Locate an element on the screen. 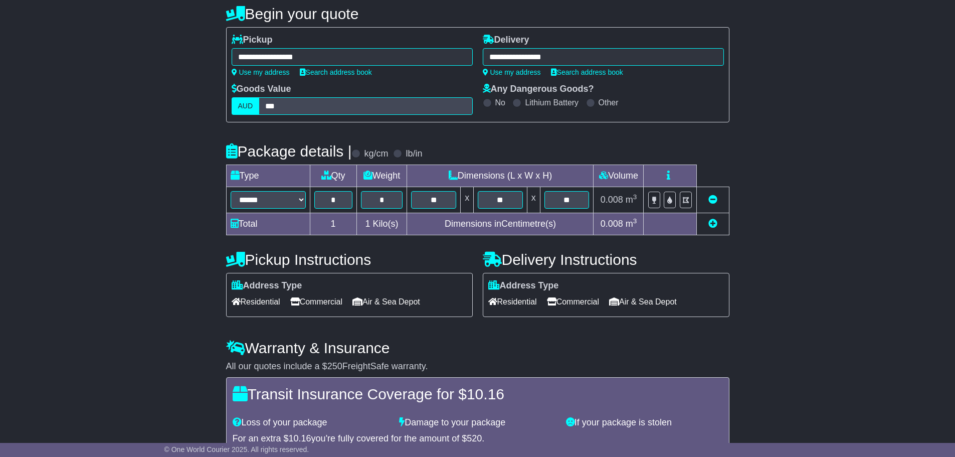 The image size is (955, 457). label: Goods Value is located at coordinates (261, 89).